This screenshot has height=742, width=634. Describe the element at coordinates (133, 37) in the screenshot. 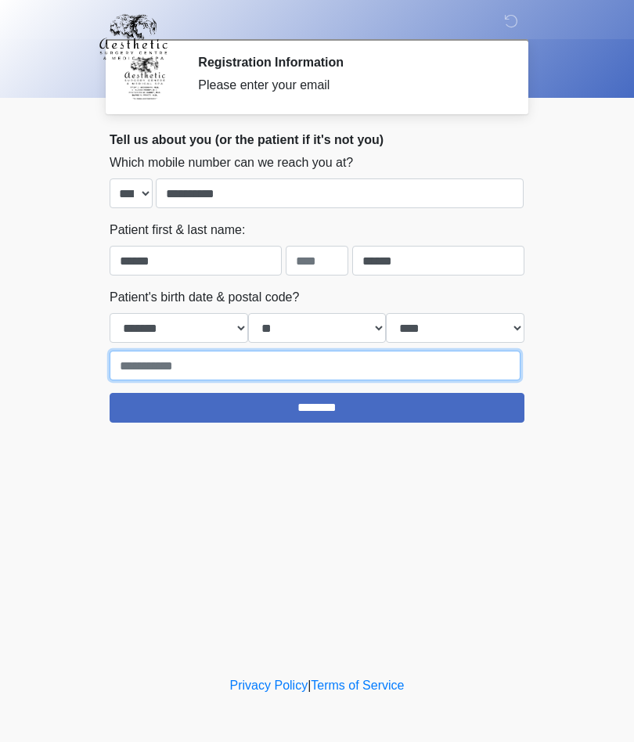

I see `img: Aesthetic Surgery Centre, PLLC Logo` at that location.